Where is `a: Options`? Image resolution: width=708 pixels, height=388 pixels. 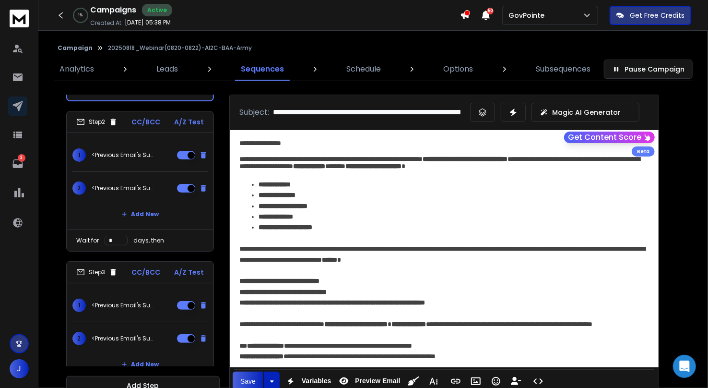 a: Options is located at coordinates (459, 69).